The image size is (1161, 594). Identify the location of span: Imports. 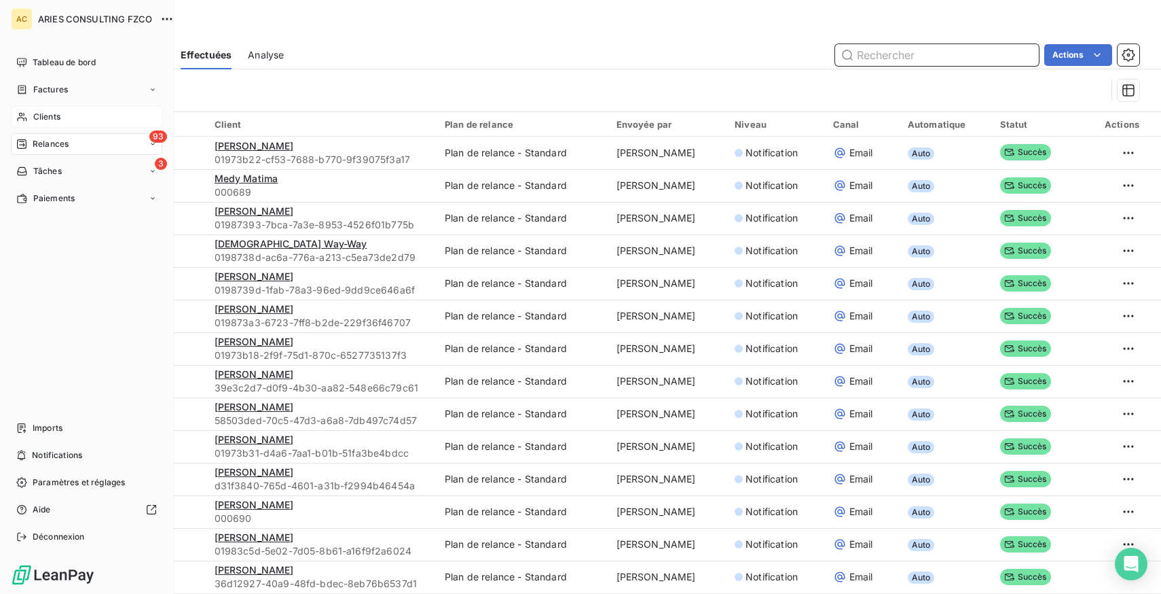
(48, 428).